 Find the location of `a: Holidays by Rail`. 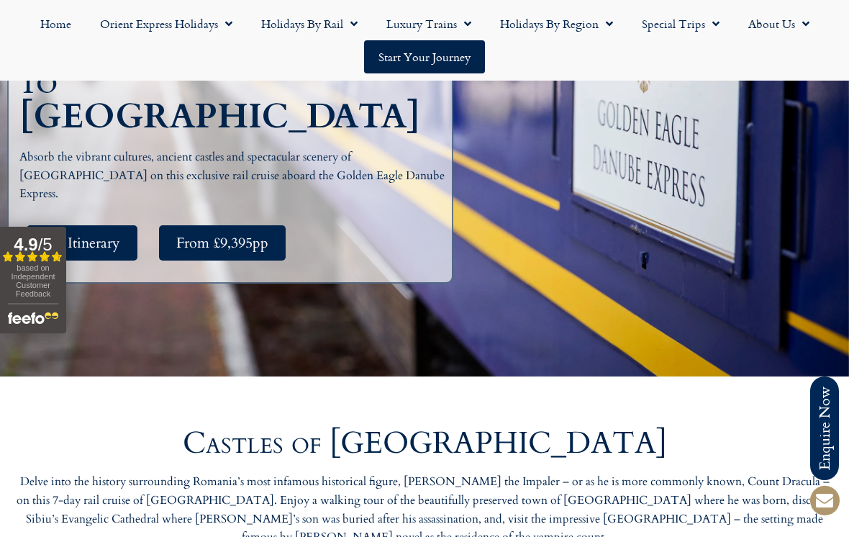

a: Holidays by Rail is located at coordinates (309, 24).